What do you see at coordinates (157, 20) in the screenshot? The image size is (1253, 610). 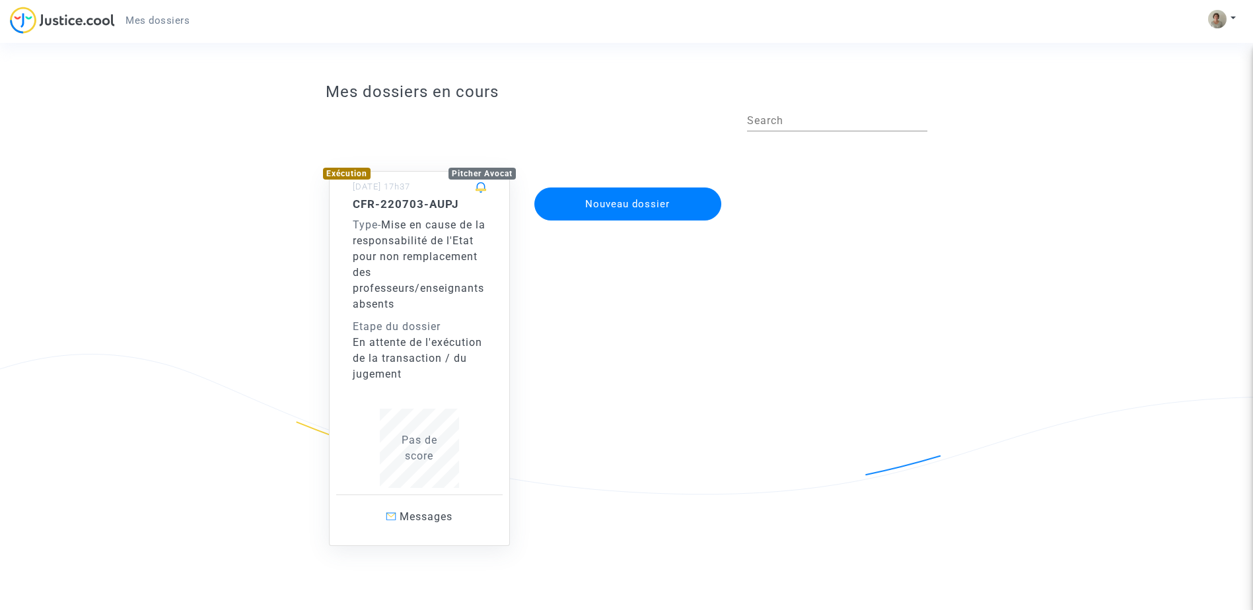 I see `span: Mes dossiers` at bounding box center [157, 20].